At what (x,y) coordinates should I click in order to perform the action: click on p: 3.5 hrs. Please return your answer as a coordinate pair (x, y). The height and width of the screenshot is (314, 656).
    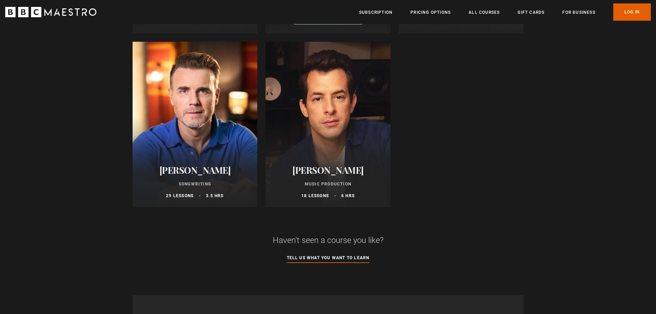
    Looking at the image, I should click on (215, 196).